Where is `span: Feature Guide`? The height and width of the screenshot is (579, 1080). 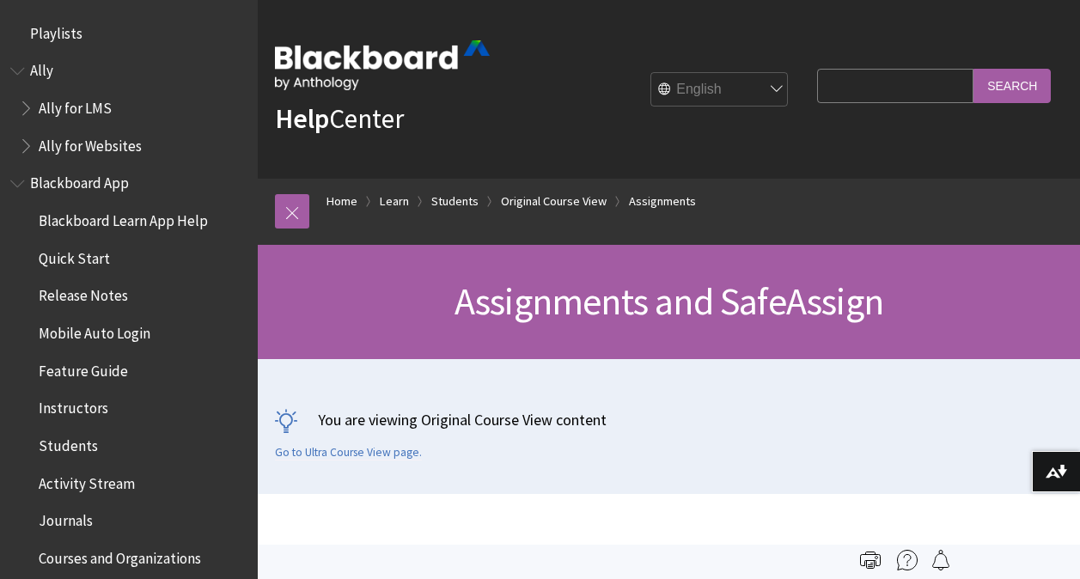
span: Feature Guide is located at coordinates (83, 368).